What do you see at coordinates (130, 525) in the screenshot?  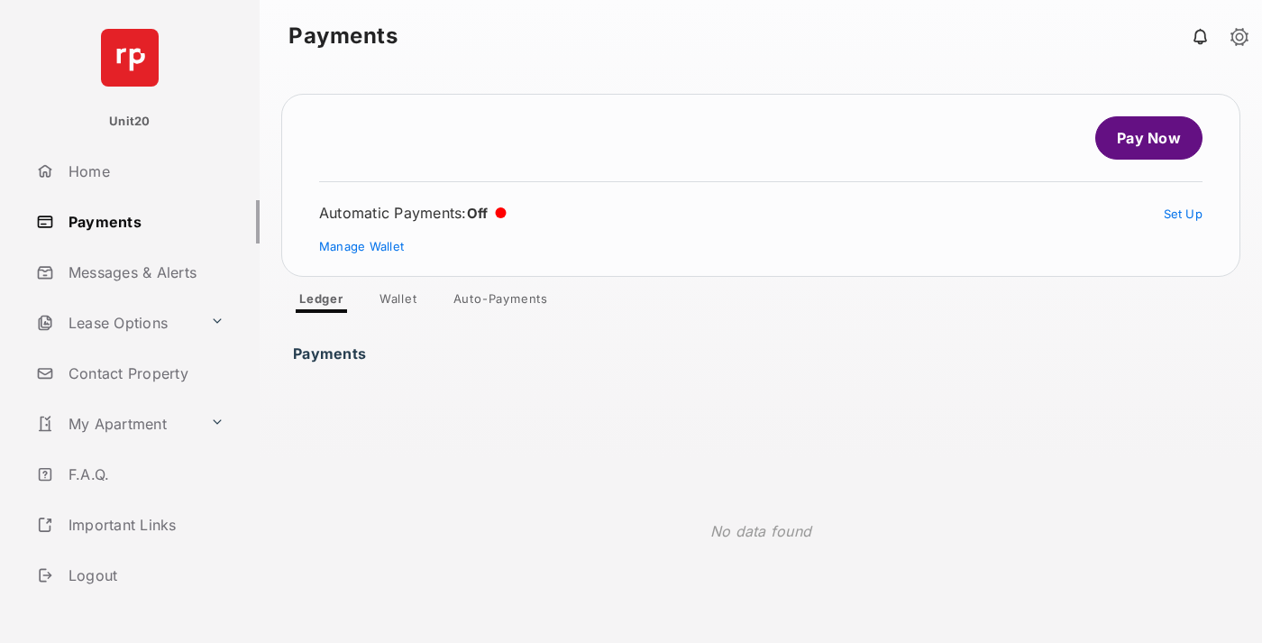 I see `a: Important Links` at bounding box center [130, 525].